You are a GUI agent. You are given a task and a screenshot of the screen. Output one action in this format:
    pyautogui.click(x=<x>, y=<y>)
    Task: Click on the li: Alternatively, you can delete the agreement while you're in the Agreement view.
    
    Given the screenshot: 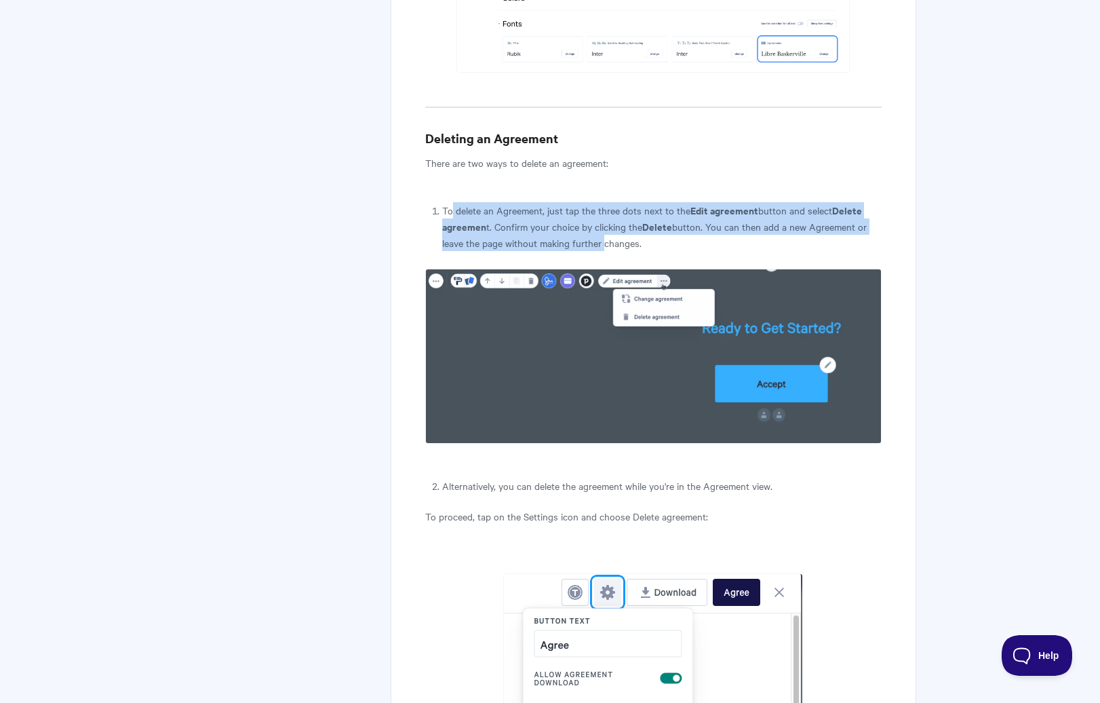 What is the action you would take?
    pyautogui.click(x=662, y=486)
    